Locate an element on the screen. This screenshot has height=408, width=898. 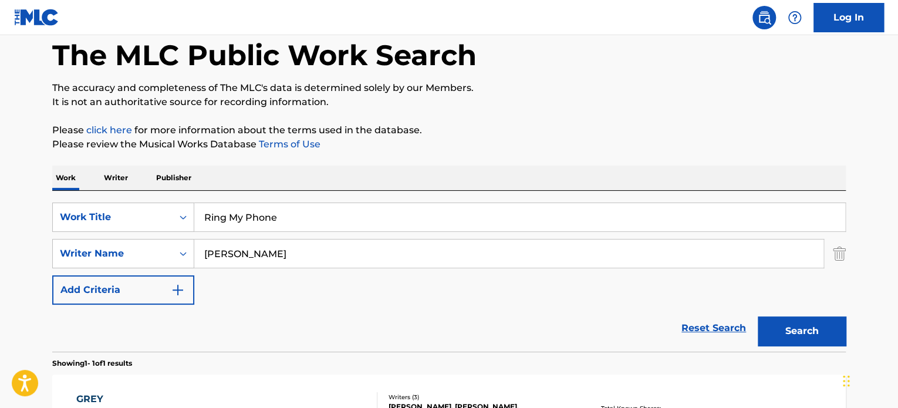
a: Terms of Use is located at coordinates (288, 144).